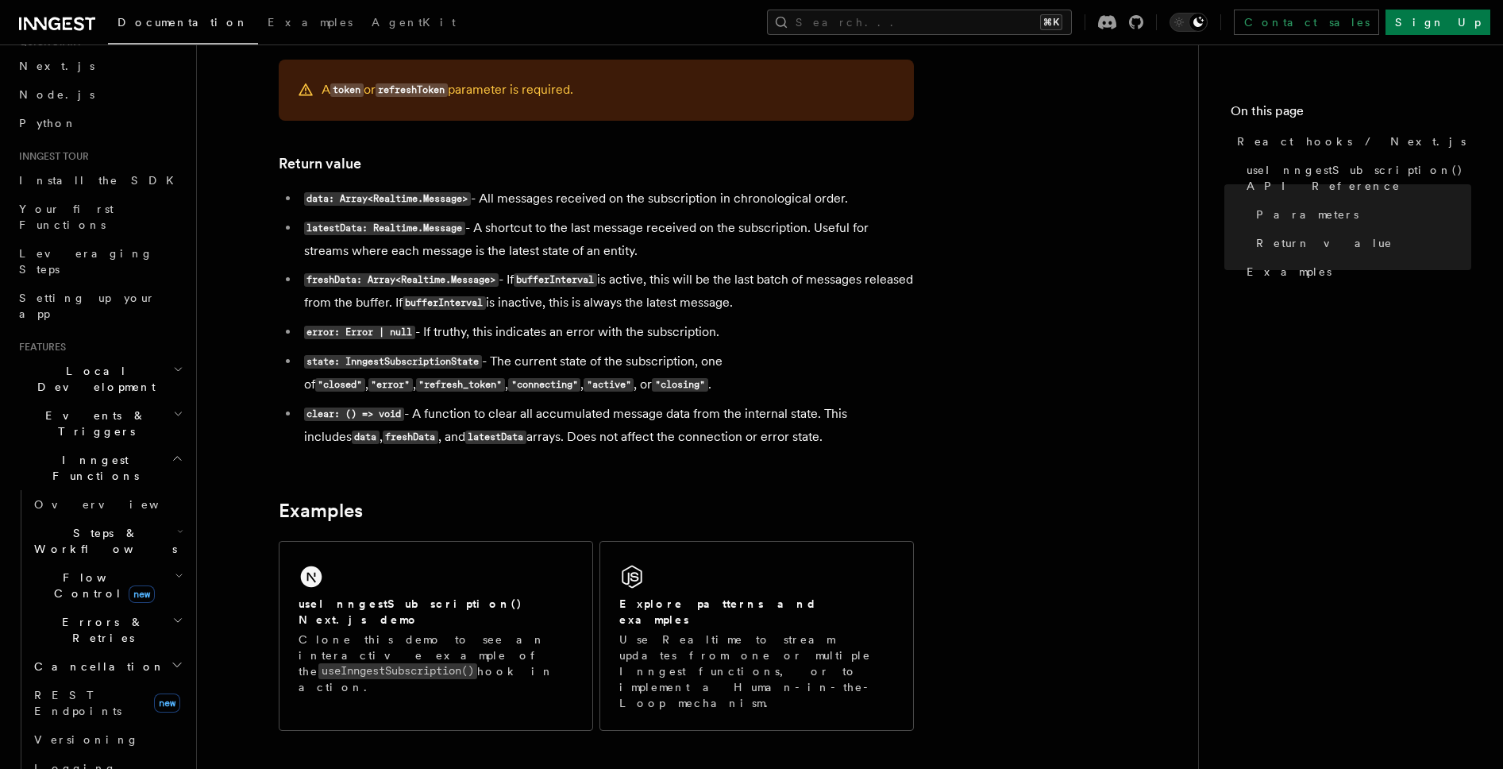 The width and height of the screenshot is (1503, 769). What do you see at coordinates (107, 541) in the screenshot?
I see `button: Steps & Workflows` at bounding box center [107, 541].